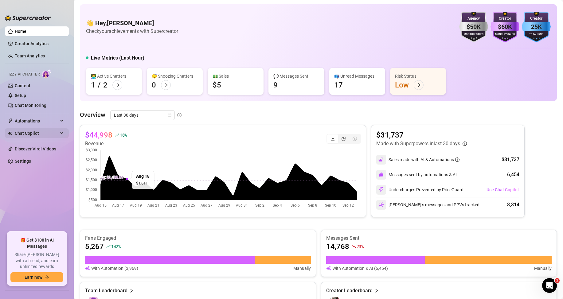  What do you see at coordinates (474, 27) in the screenshot?
I see `div: $50K` at bounding box center [474, 27].